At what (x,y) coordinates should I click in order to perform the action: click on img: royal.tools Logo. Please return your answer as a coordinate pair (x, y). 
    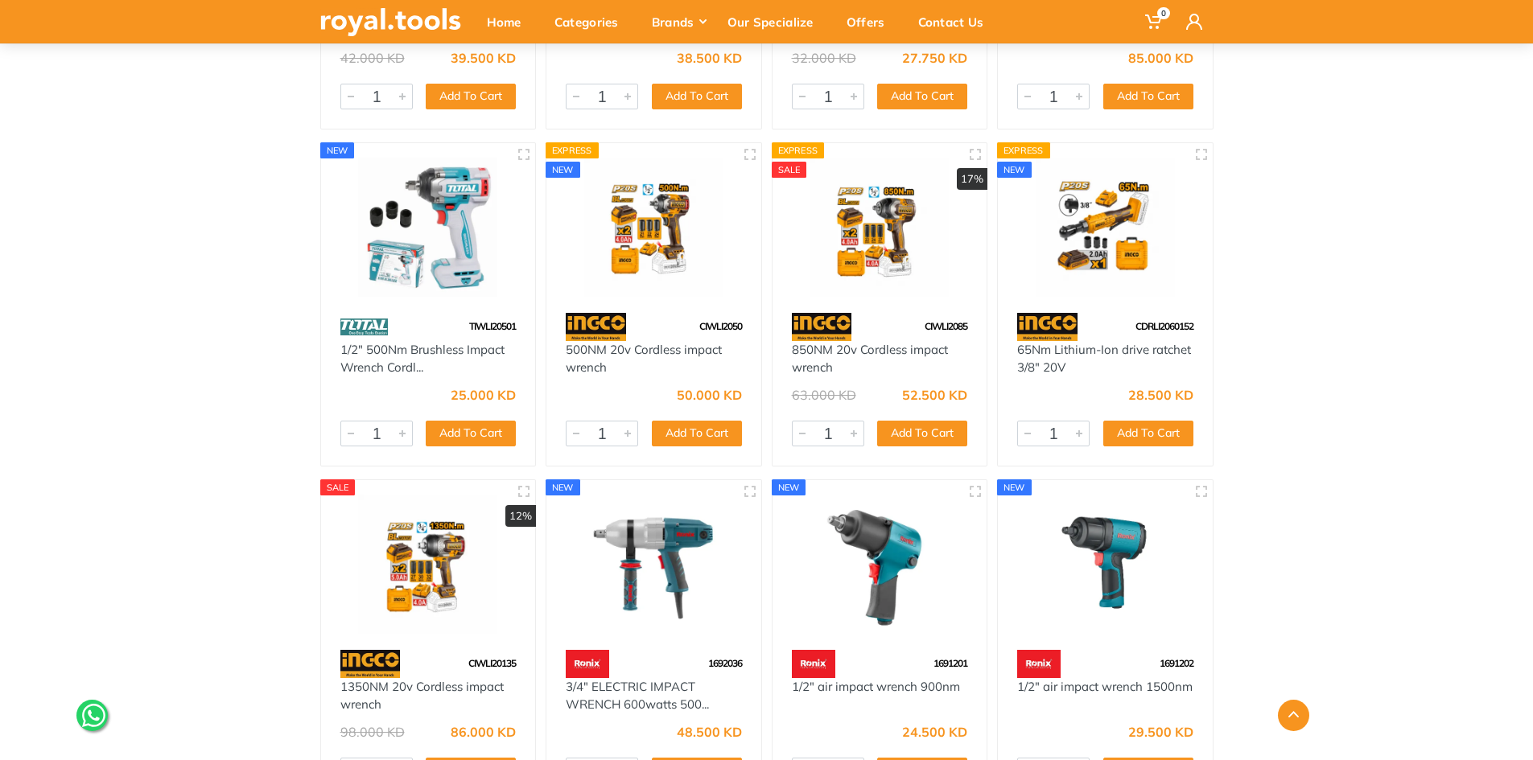
    Looking at the image, I should click on (390, 22).